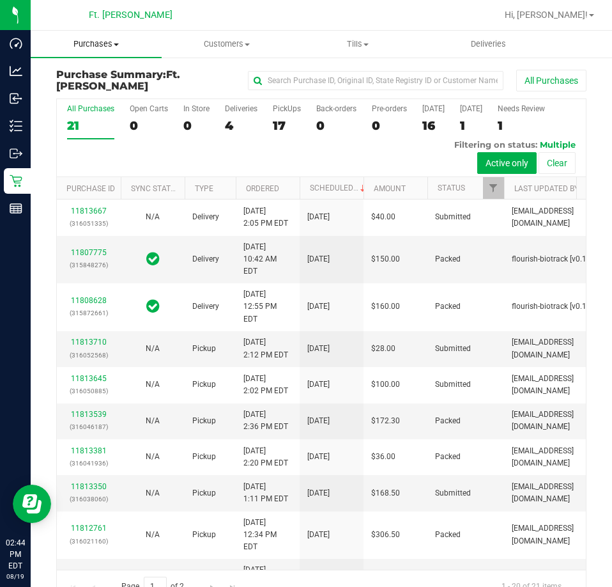 The image size is (612, 587). I want to click on span: flourish-biotrack [v0.1.0], so click(554, 259).